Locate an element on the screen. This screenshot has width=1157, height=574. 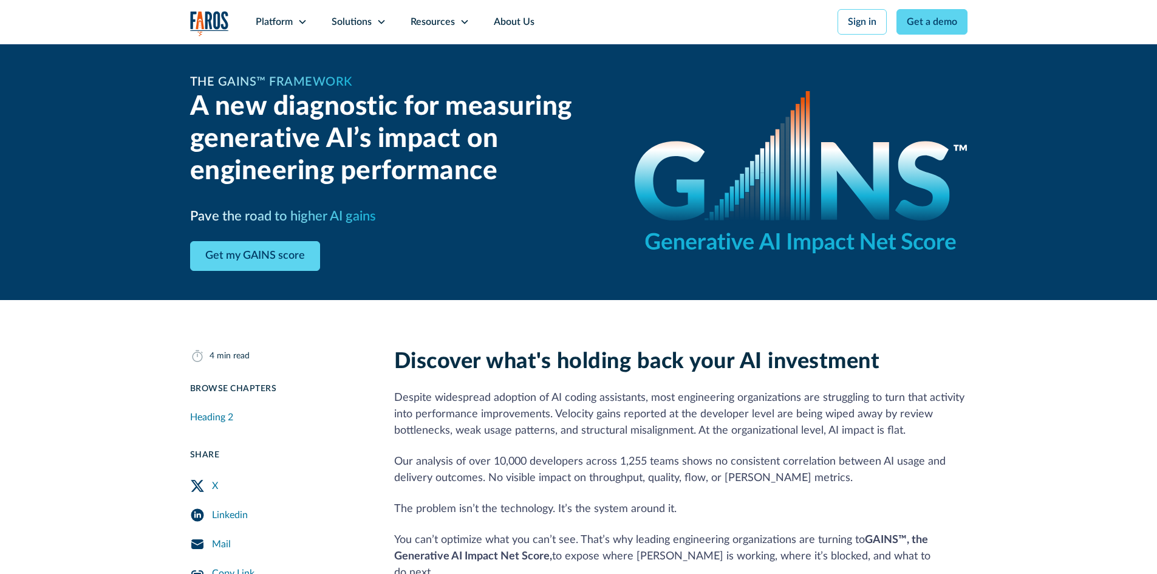
a: Get a demo is located at coordinates (931, 22).